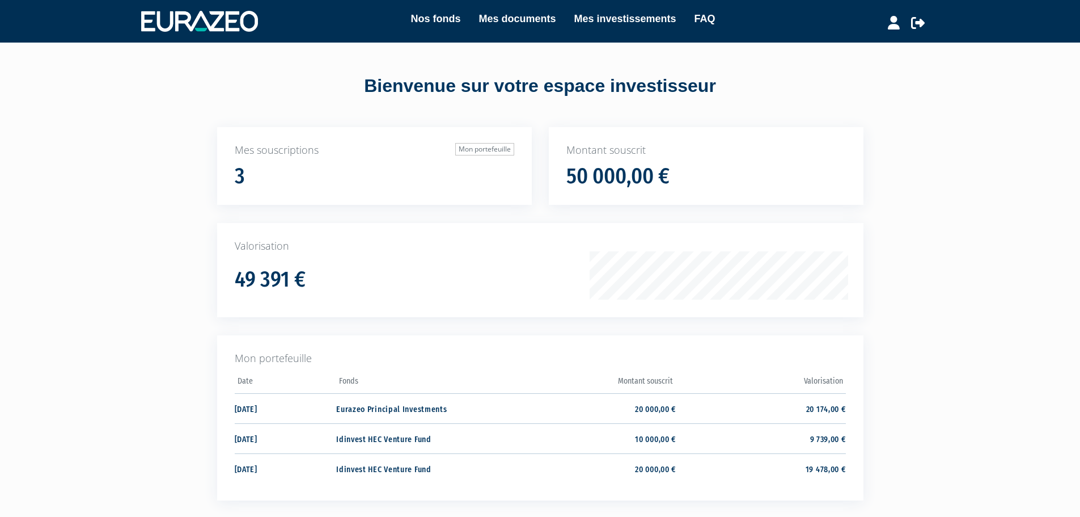 The width and height of the screenshot is (1080, 517). I want to click on td: 9 739,00 €, so click(760, 438).